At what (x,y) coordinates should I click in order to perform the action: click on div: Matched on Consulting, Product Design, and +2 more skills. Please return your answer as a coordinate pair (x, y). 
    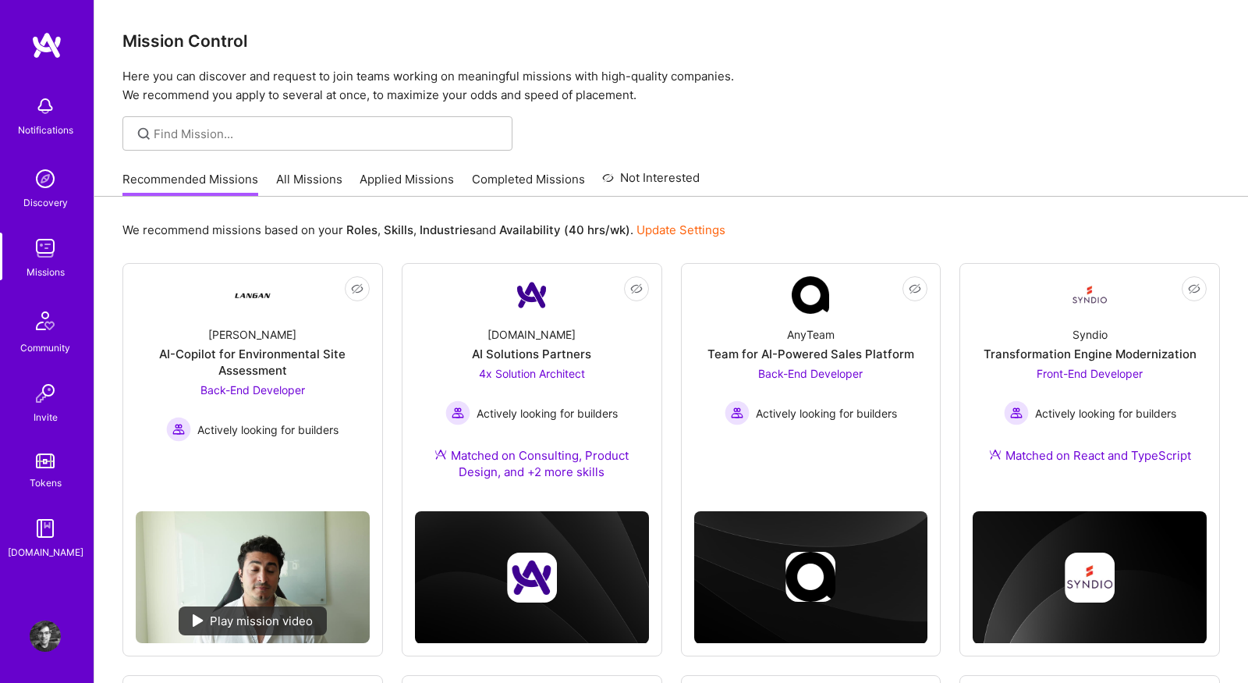
    Looking at the image, I should click on (532, 463).